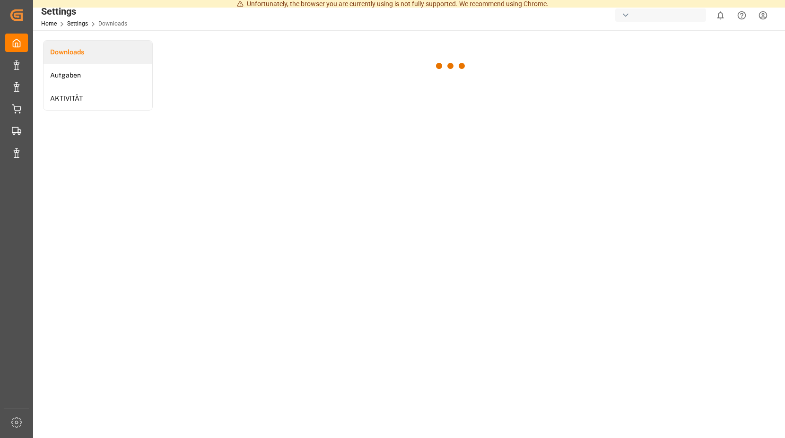 The height and width of the screenshot is (438, 785). What do you see at coordinates (84, 11) in the screenshot?
I see `div: Settings` at bounding box center [84, 11].